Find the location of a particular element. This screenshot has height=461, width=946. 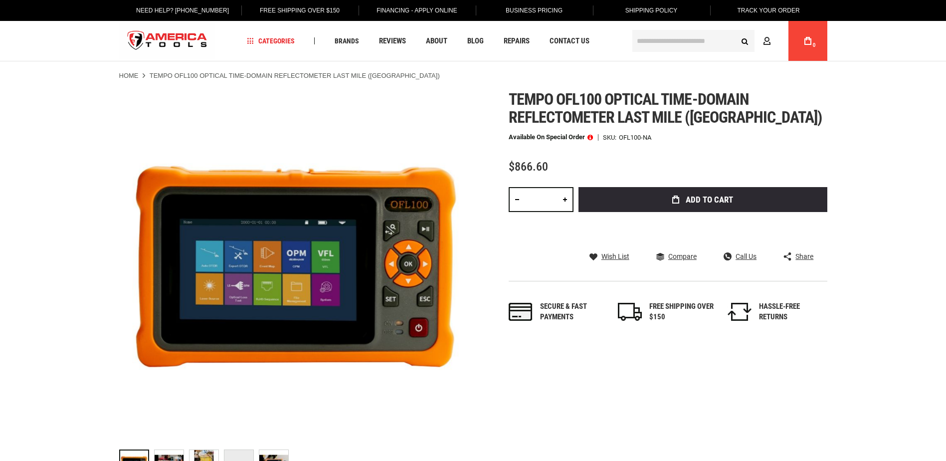

span: Reviews is located at coordinates (392, 41).